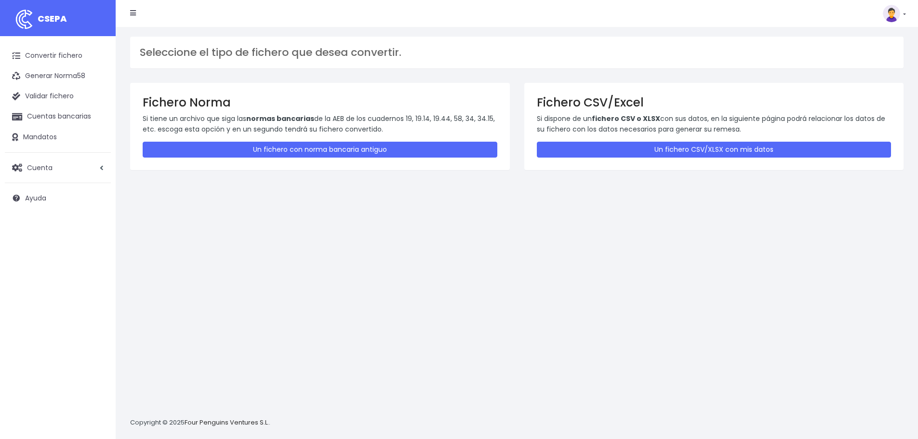  What do you see at coordinates (714, 149) in the screenshot?
I see `a: Un fichero CSV/XLSX con mis datos` at bounding box center [714, 149].